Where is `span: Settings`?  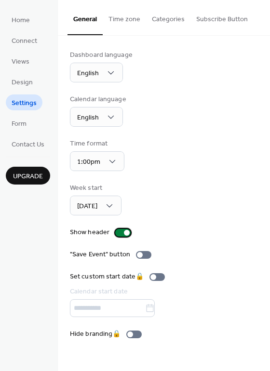
span: Settings is located at coordinates (24, 103).